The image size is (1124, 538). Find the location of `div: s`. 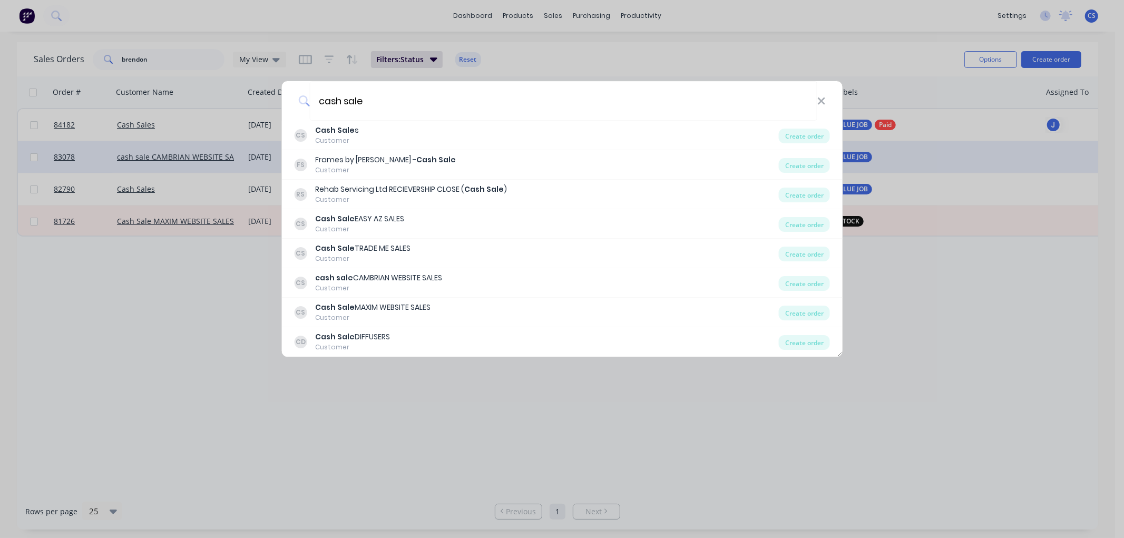

div: s is located at coordinates (337, 130).